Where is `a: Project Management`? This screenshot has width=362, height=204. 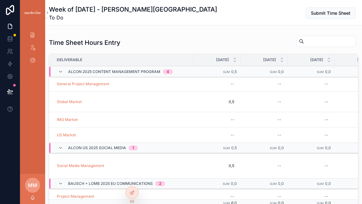
a: Project Management is located at coordinates (75, 197).